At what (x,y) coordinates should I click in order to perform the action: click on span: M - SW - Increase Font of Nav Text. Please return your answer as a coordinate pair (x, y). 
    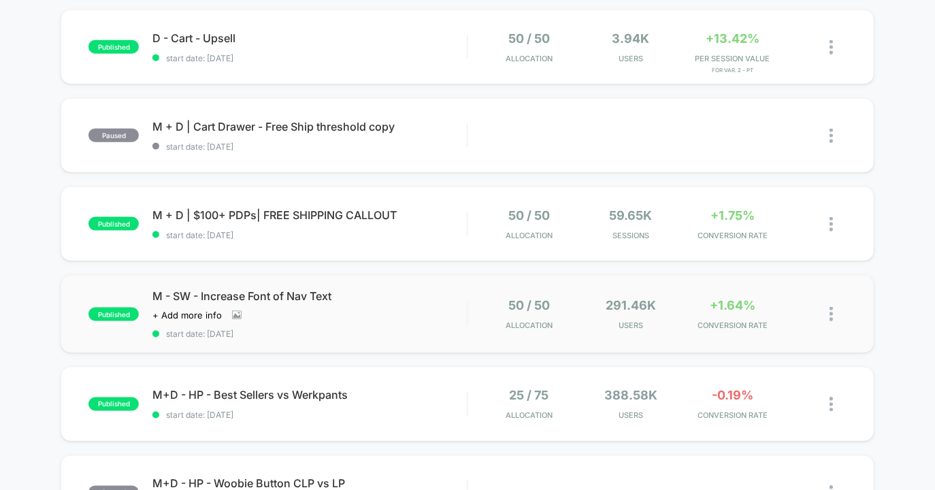
    Looking at the image, I should click on (310, 296).